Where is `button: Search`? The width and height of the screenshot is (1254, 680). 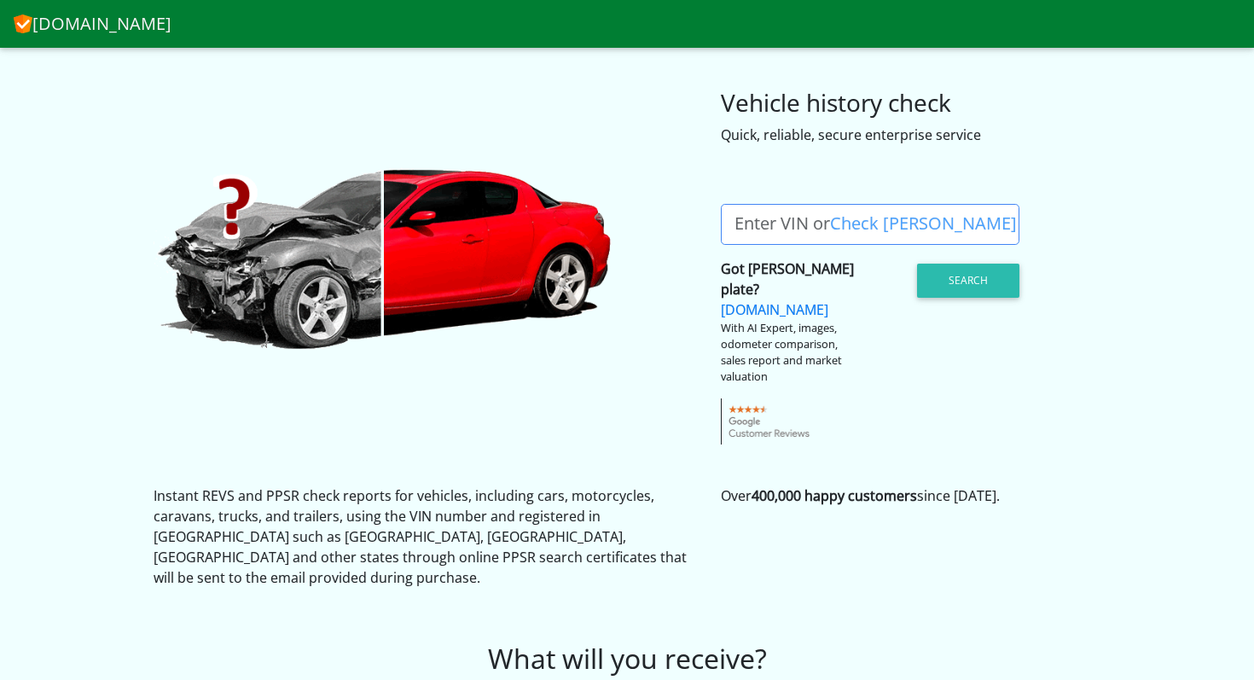 button: Search is located at coordinates (968, 281).